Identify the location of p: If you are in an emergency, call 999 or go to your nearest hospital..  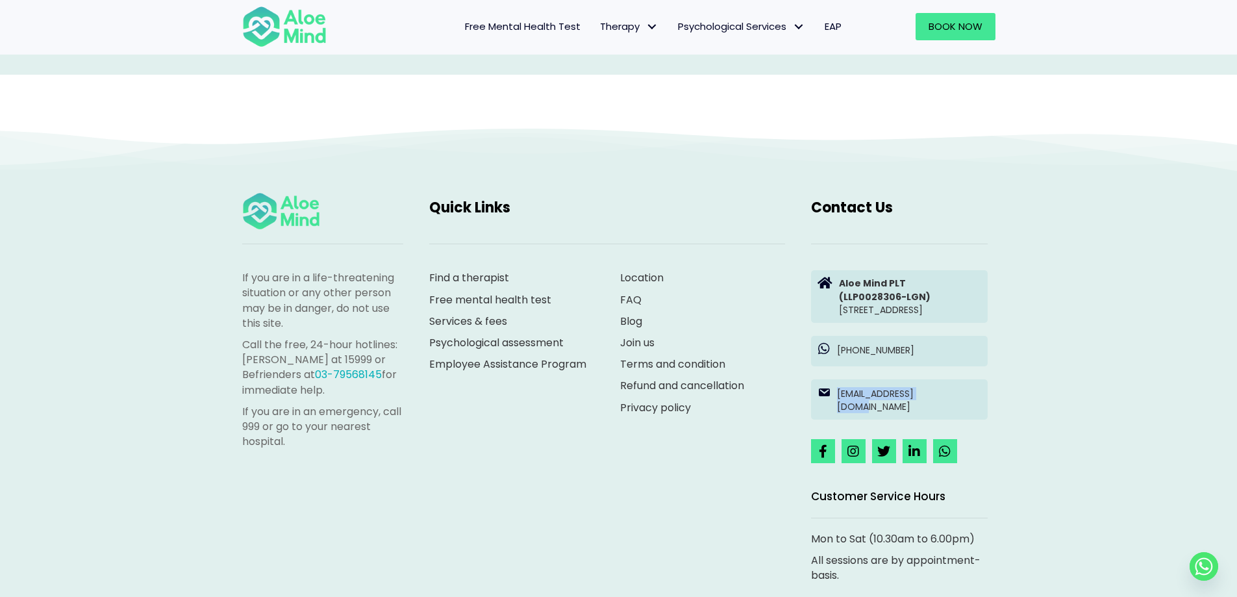
(323, 427).